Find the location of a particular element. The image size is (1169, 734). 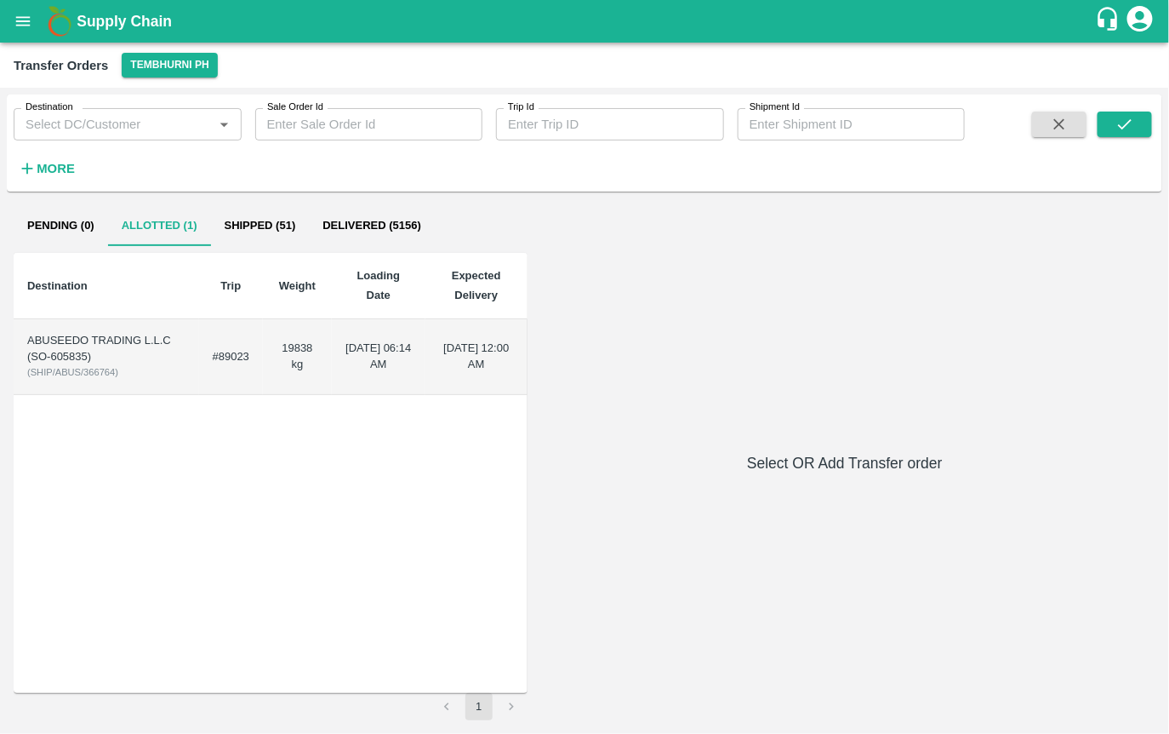

button: Allotted (1) is located at coordinates (159, 226).